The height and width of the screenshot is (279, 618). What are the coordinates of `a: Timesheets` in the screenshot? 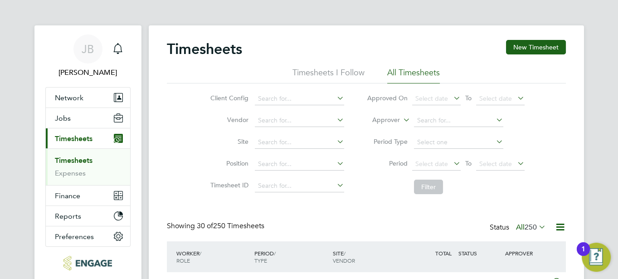 It's located at (73, 160).